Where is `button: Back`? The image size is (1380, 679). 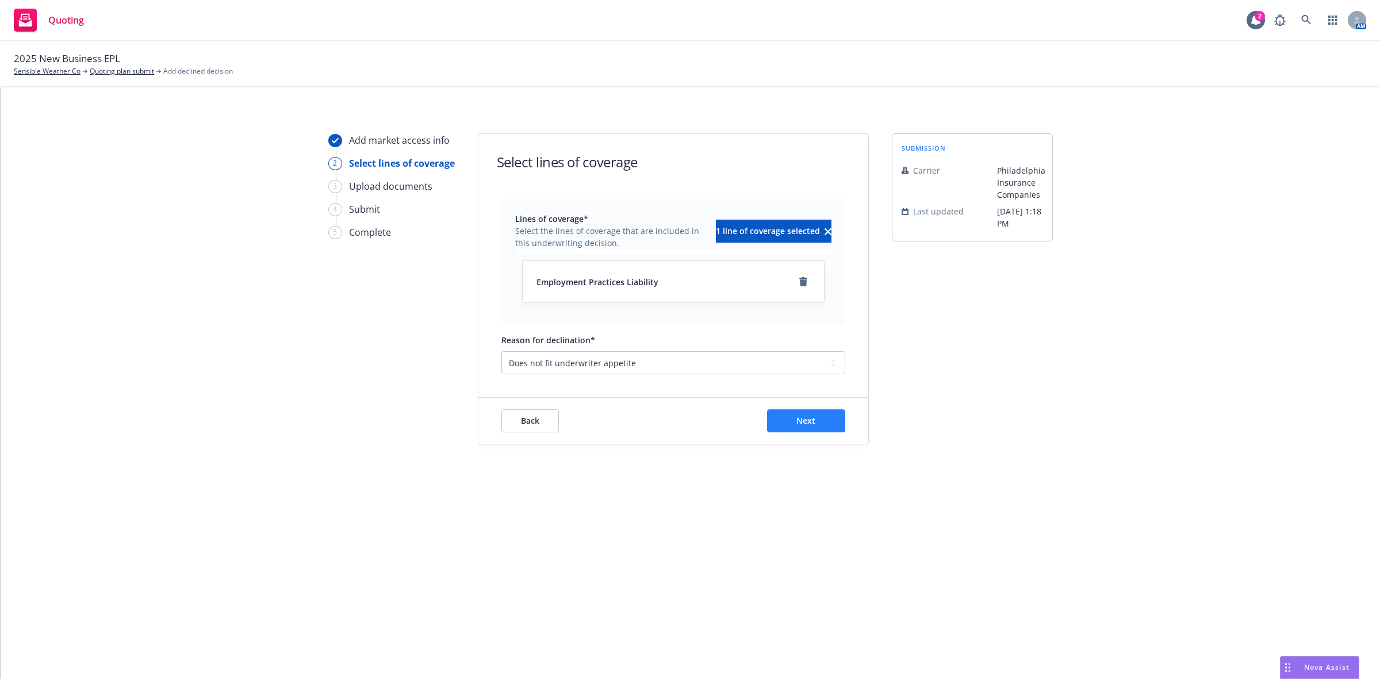
button: Back is located at coordinates (530, 421).